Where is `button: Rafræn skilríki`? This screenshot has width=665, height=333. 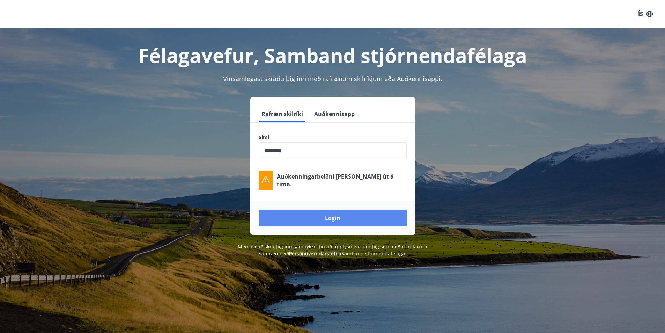 button: Rafræn skilríki is located at coordinates (282, 114).